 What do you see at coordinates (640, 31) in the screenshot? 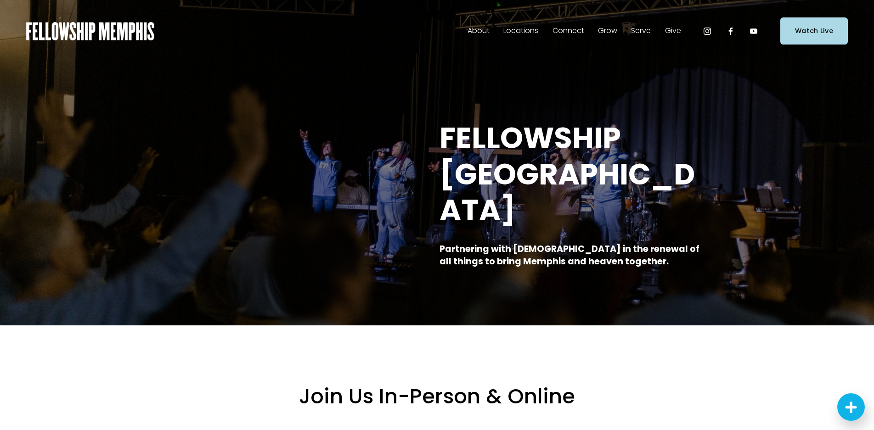
I see `span: Serve` at bounding box center [640, 31].